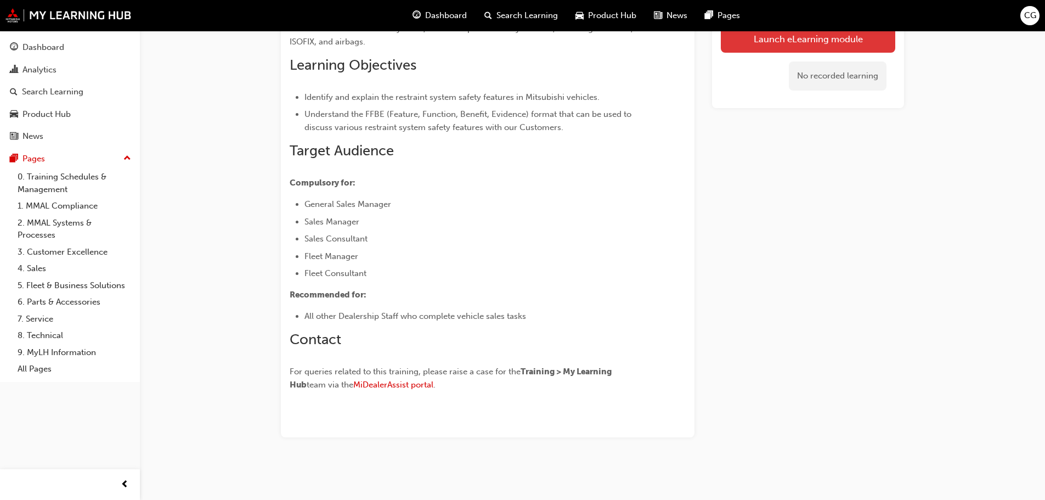  Describe the element at coordinates (722, 15) in the screenshot. I see `a: pages-iconPages` at that location.